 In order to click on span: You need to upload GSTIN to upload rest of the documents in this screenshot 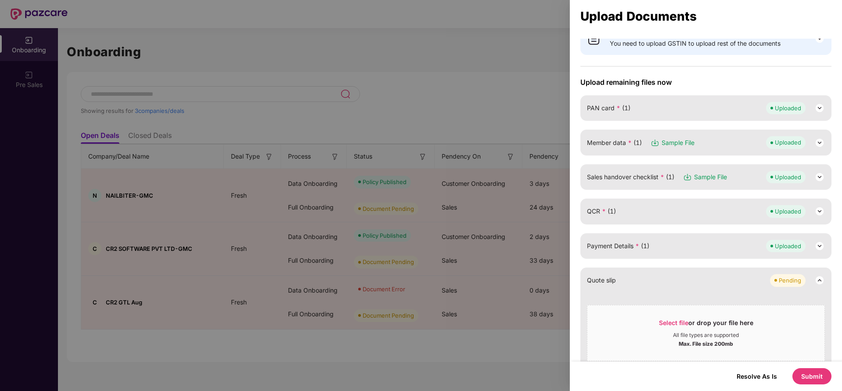, I will do `click(695, 43)`.